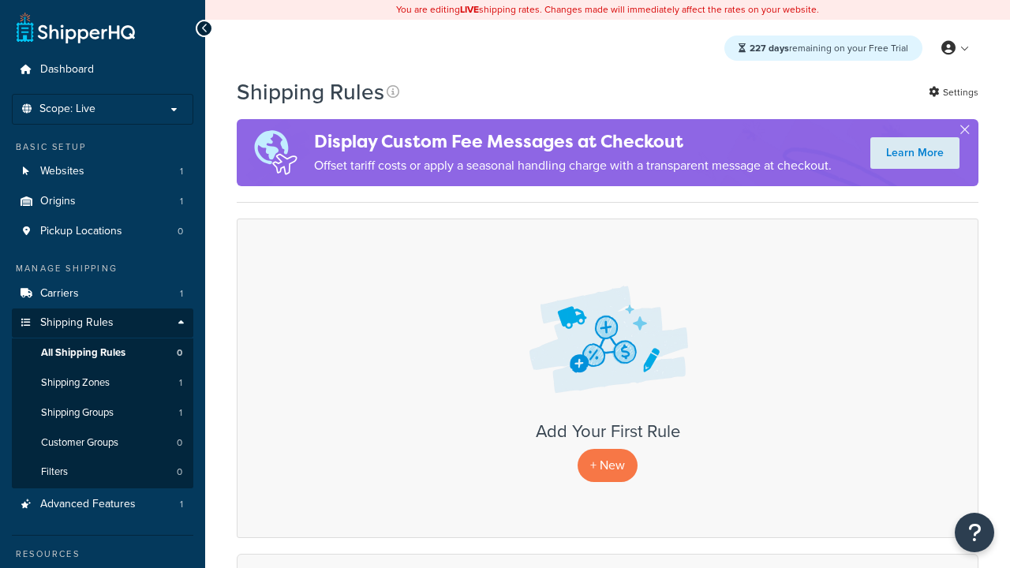  What do you see at coordinates (103, 504) in the screenshot?
I see `li: Advanced Features` at bounding box center [103, 504].